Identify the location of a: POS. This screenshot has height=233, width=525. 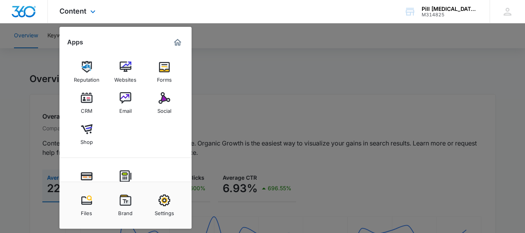
(125, 181).